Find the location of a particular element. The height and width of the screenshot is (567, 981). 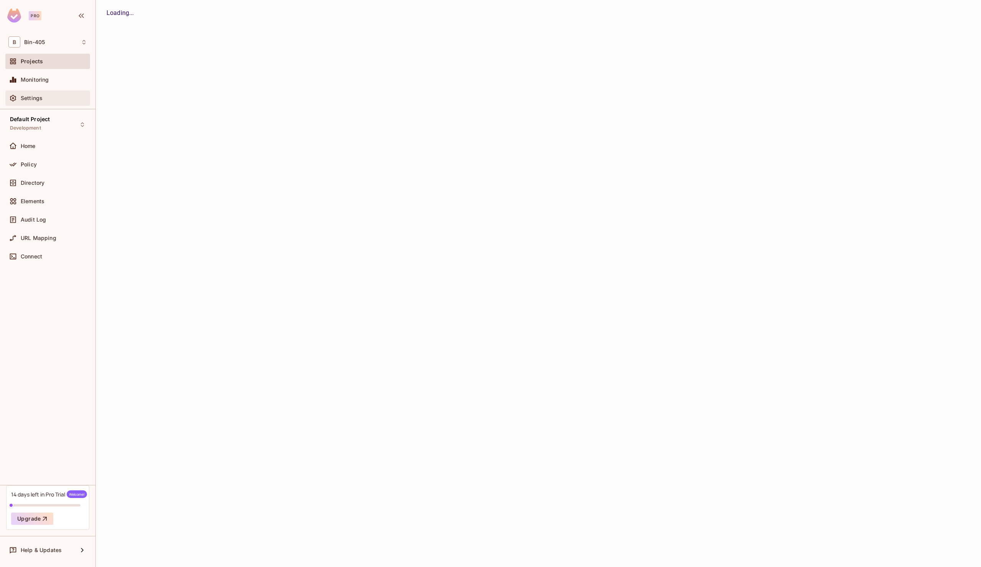

span: Workspace: Bin-405 is located at coordinates (34, 42).